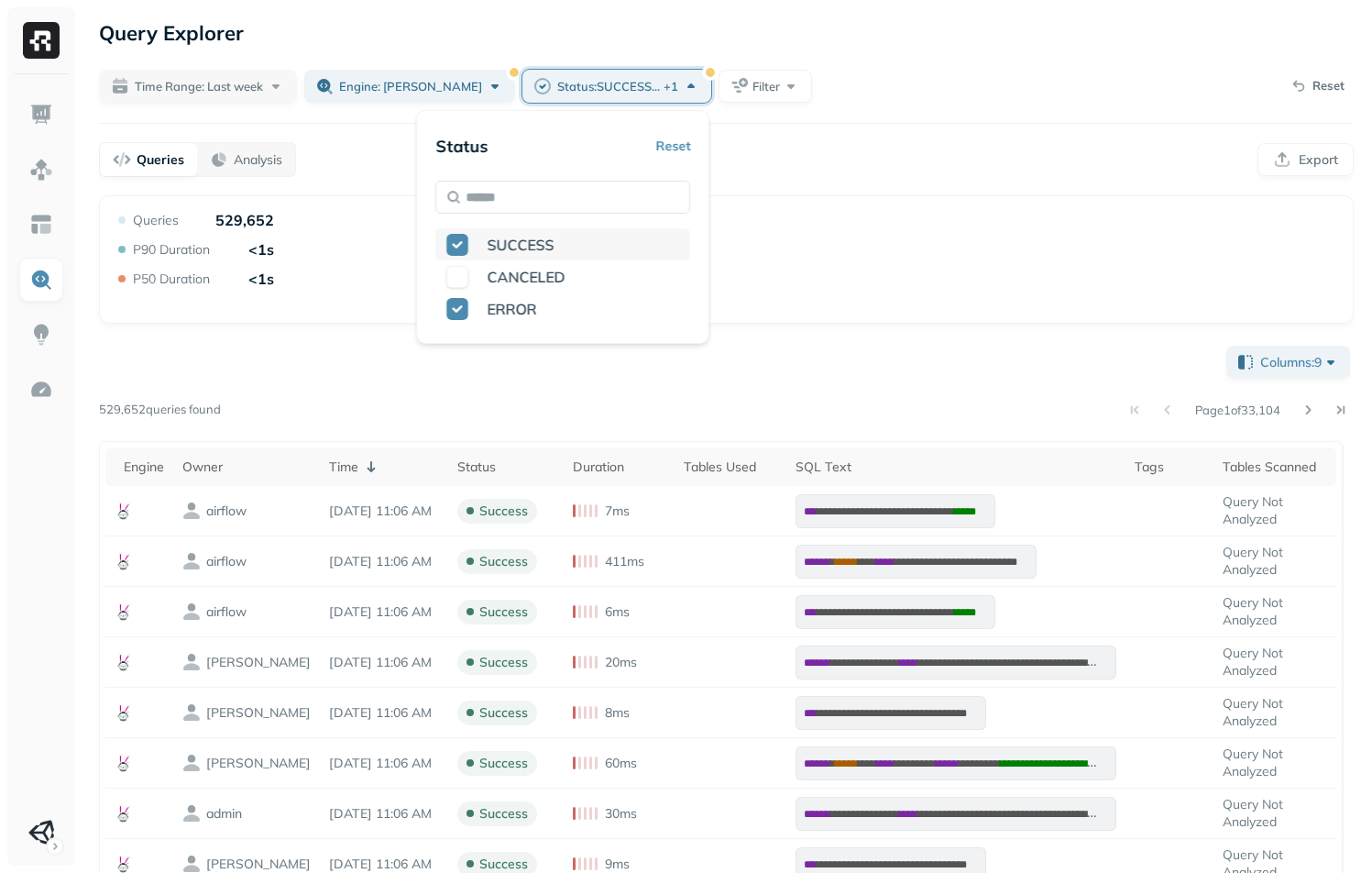 This screenshot has width=1372, height=873. I want to click on button: Status:SUCCESS...+1, so click(616, 87).